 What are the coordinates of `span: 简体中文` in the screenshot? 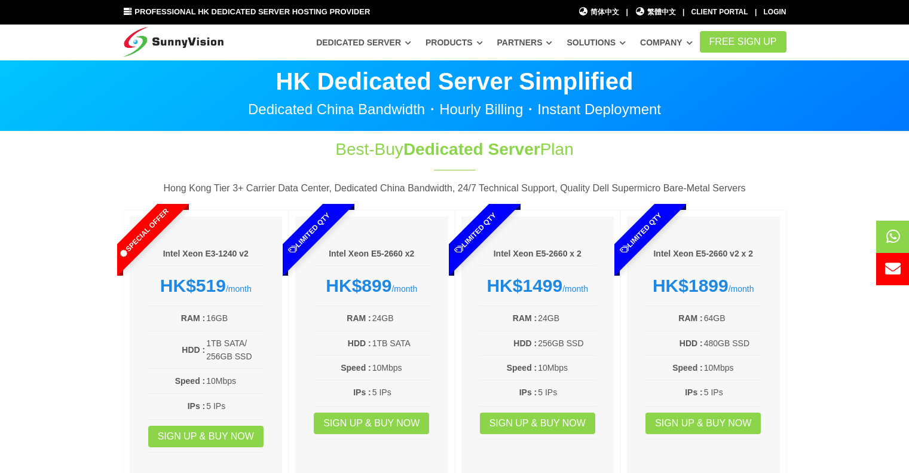 It's located at (599, 12).